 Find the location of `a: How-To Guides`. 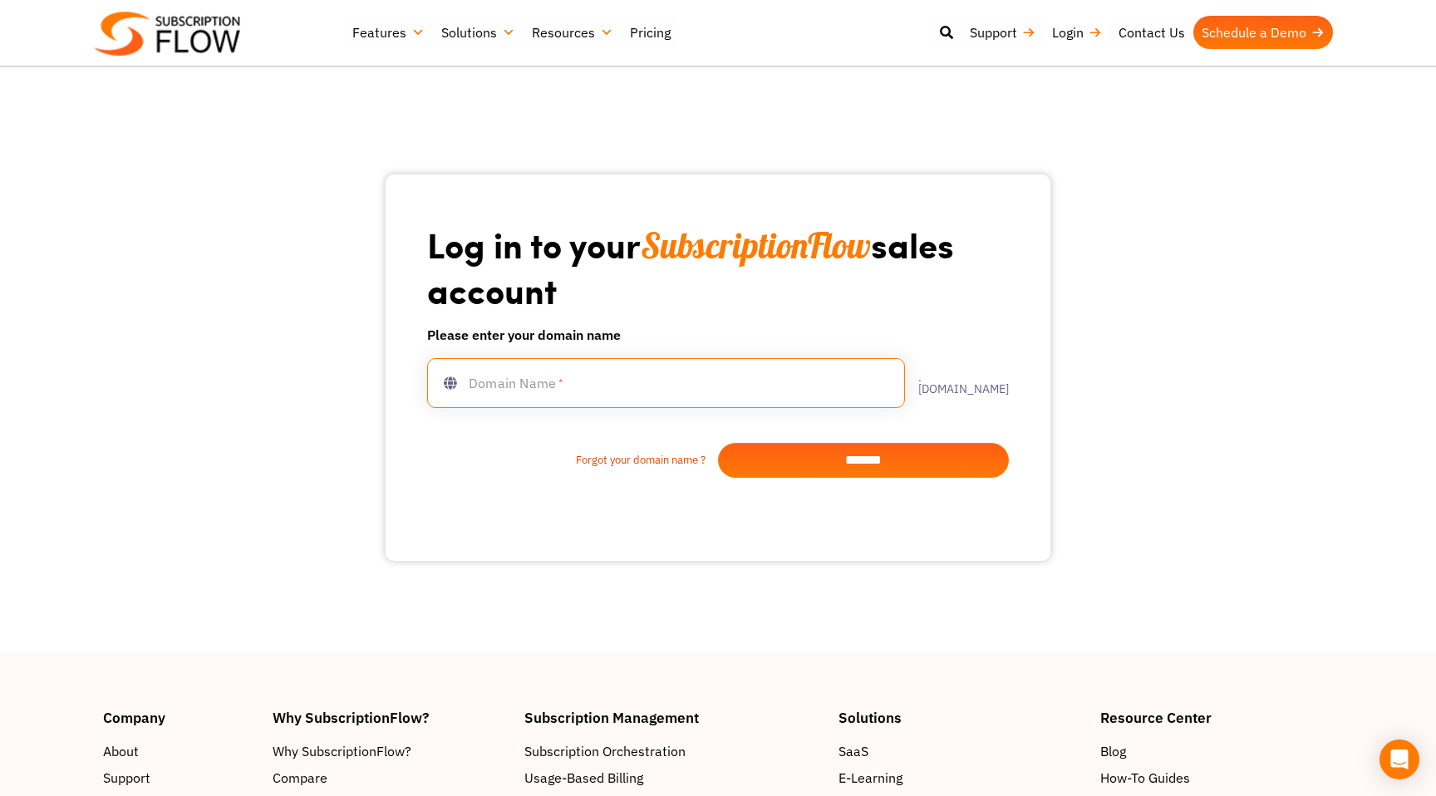

a: How-To Guides is located at coordinates (1217, 778).